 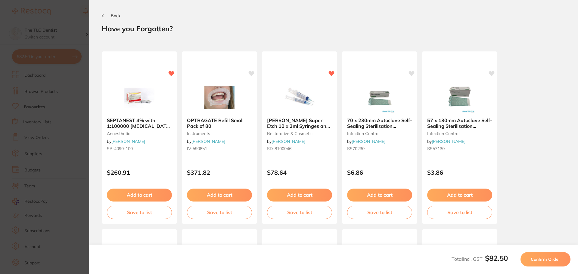 I want to click on small: SD-8100046, so click(x=299, y=149).